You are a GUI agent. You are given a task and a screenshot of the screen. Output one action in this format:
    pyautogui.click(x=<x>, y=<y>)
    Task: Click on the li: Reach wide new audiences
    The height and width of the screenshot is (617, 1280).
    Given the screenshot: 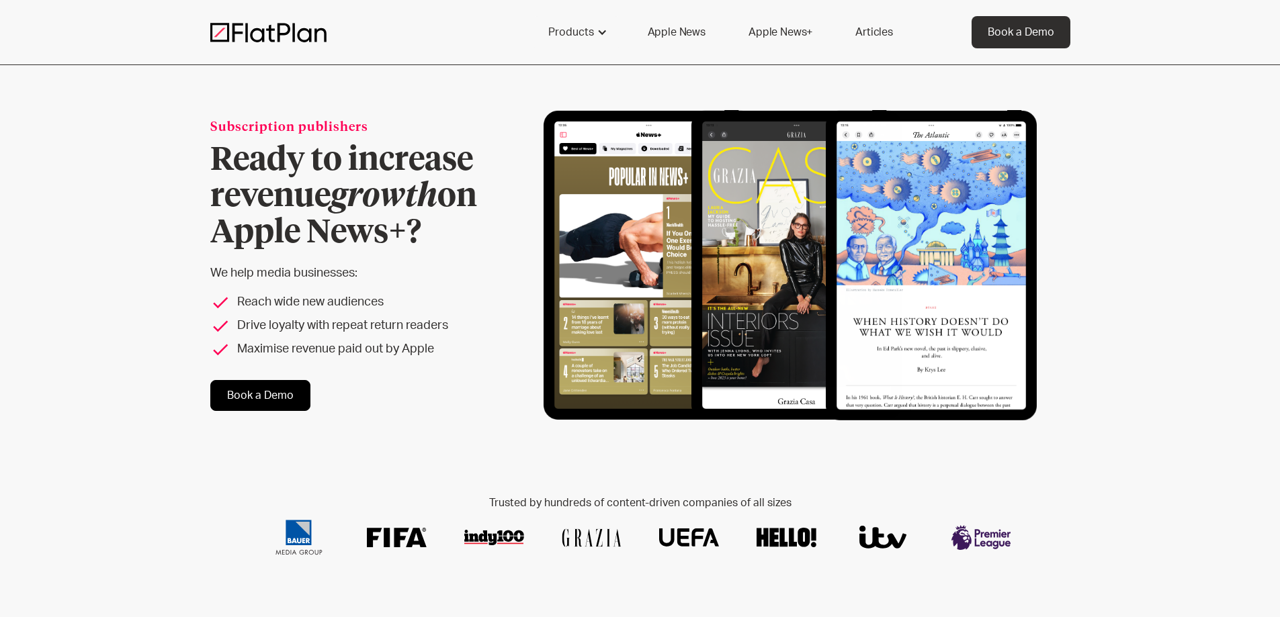 What is the action you would take?
    pyautogui.click(x=365, y=302)
    